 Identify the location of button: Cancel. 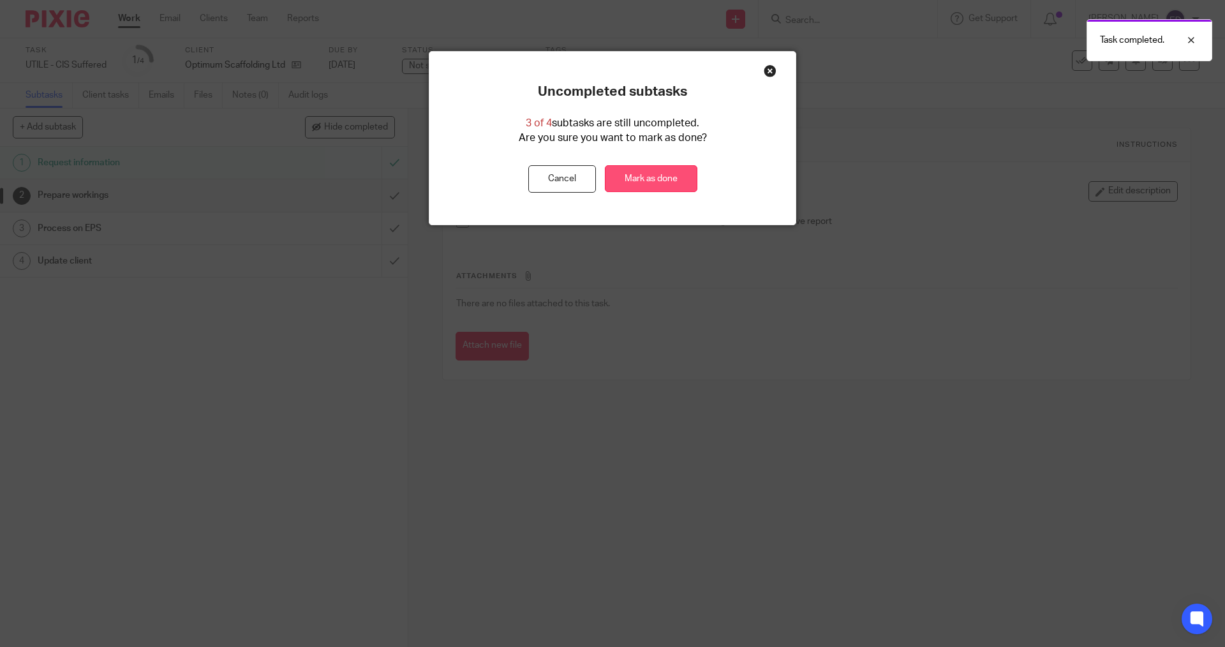
(562, 179).